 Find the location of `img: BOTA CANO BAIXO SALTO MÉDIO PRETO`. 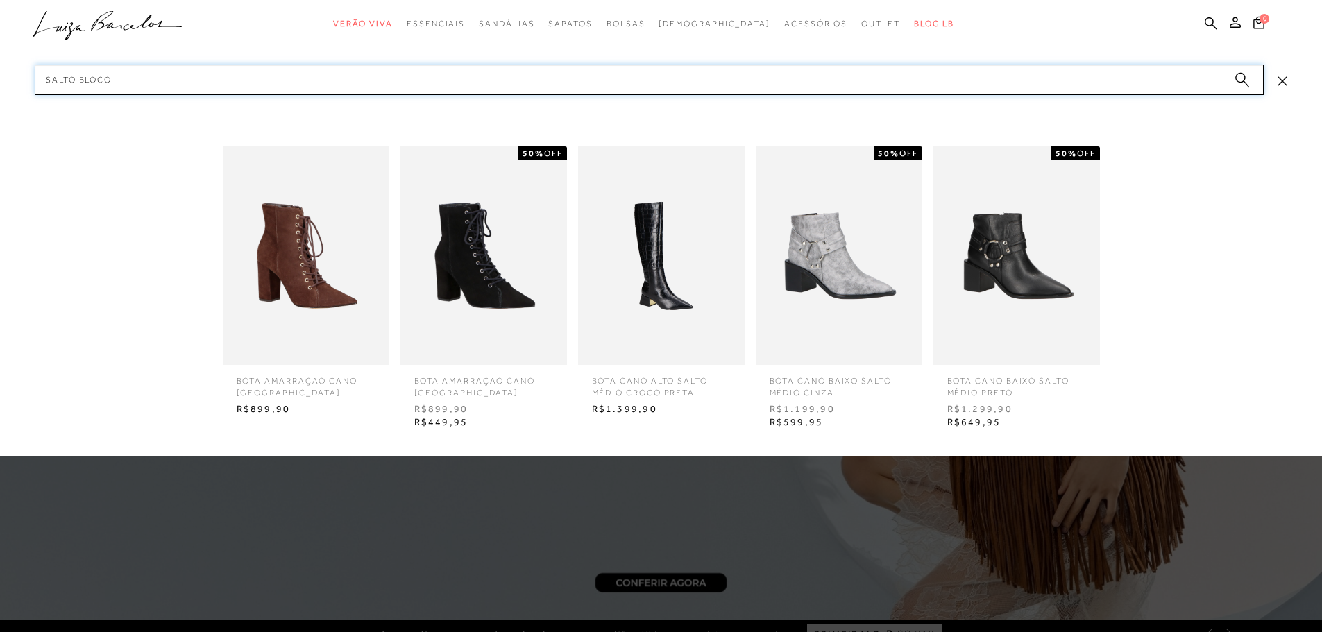

img: BOTA CANO BAIXO SALTO MÉDIO PRETO is located at coordinates (1017, 255).